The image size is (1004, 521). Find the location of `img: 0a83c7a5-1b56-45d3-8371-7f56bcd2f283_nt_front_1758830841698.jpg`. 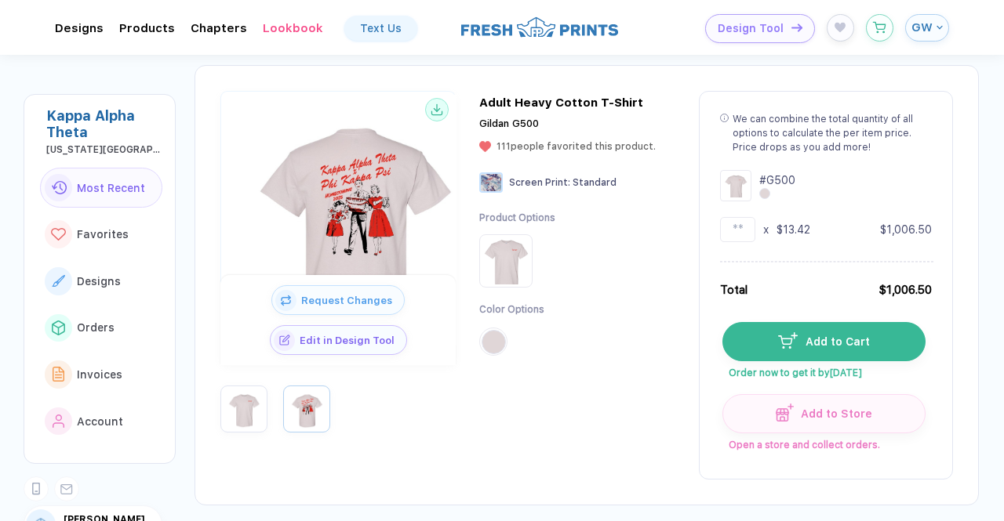

img: 0a83c7a5-1b56-45d3-8371-7f56bcd2f283_nt_front_1758830841698.jpg is located at coordinates (244, 409).